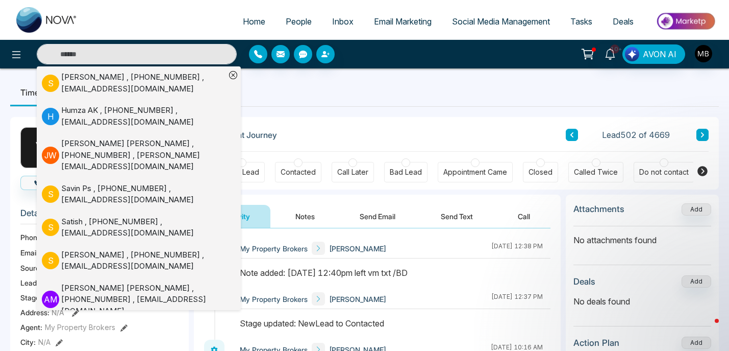 The height and width of the screenshot is (351, 729). Describe the element at coordinates (31, 327) in the screenshot. I see `span: Agent:` at that location.